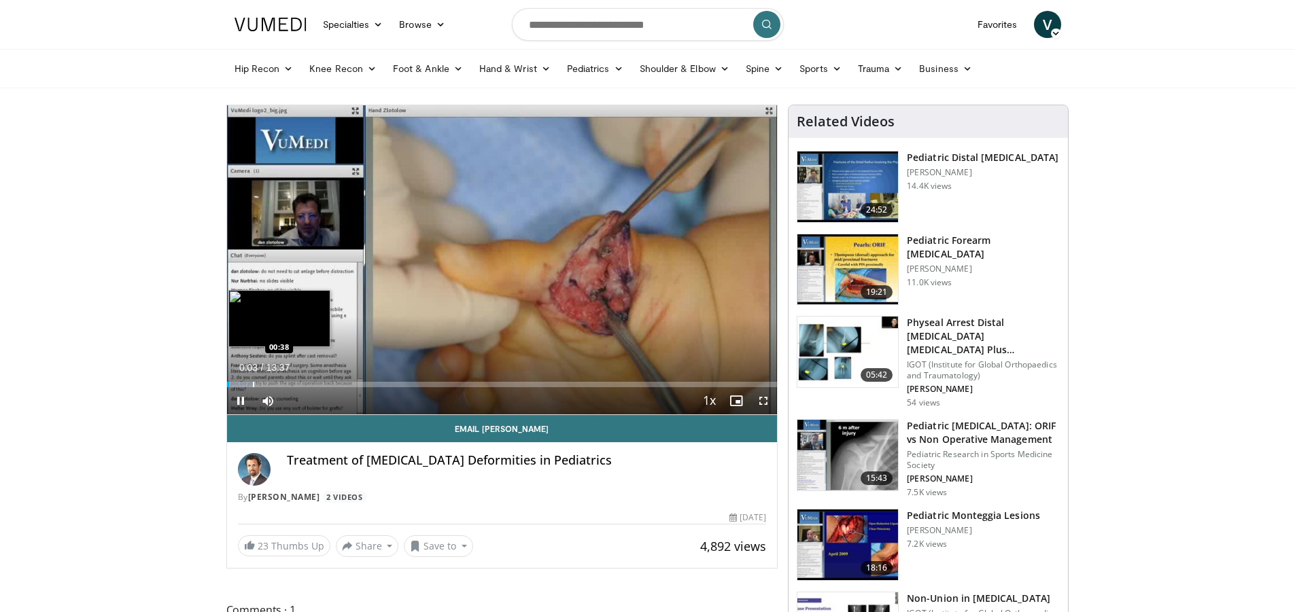  What do you see at coordinates (502, 260) in the screenshot?
I see `video-js: Video Player` at bounding box center [502, 260].